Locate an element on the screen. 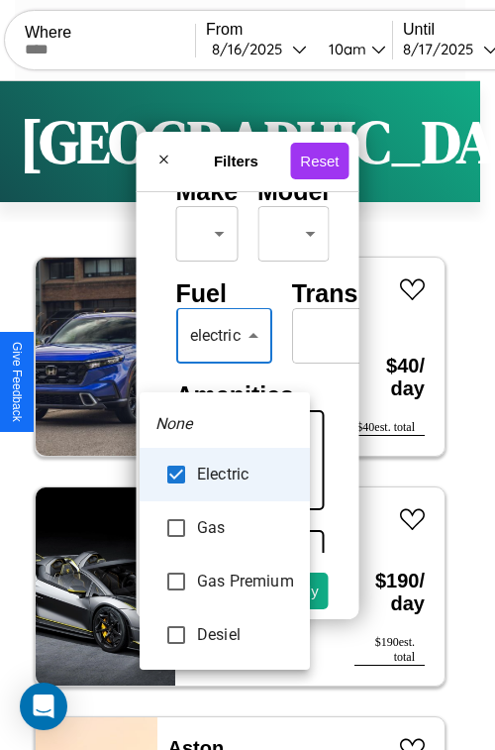 The height and width of the screenshot is (750, 495). span: Gas is located at coordinates (246, 528).